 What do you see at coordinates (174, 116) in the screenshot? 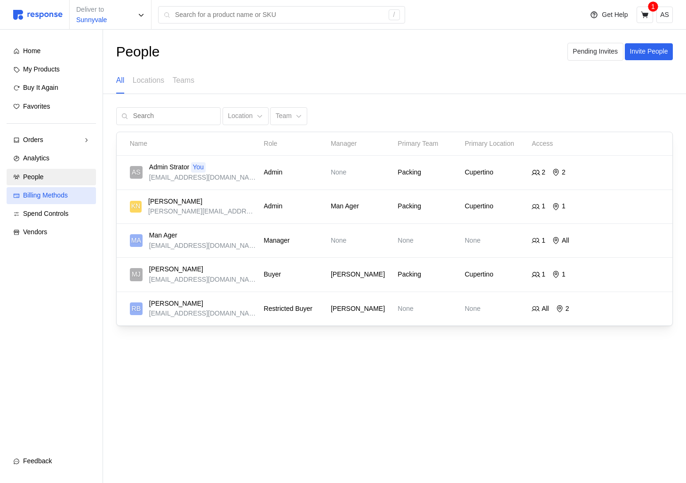
I see `input: Search` at bounding box center [174, 116].